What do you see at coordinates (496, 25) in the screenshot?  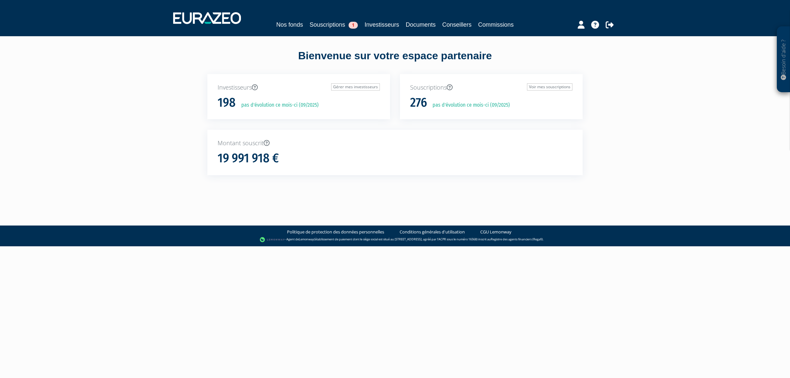 I see `a: Commissions` at bounding box center [496, 25].